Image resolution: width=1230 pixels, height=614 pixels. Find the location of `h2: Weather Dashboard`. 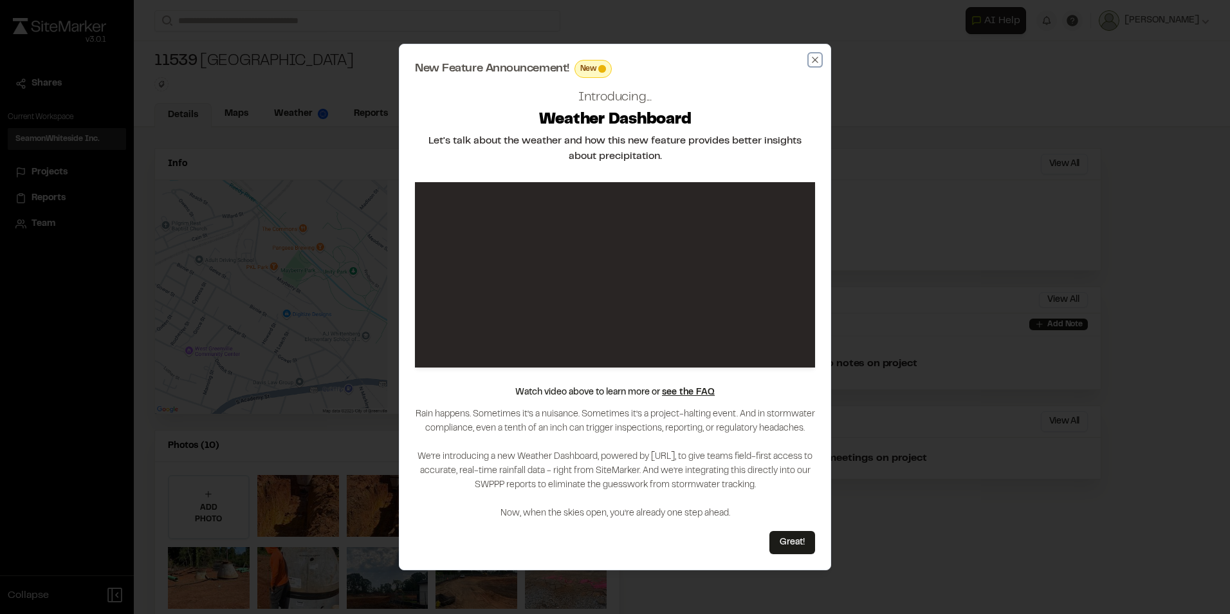

h2: Weather Dashboard is located at coordinates (615, 120).